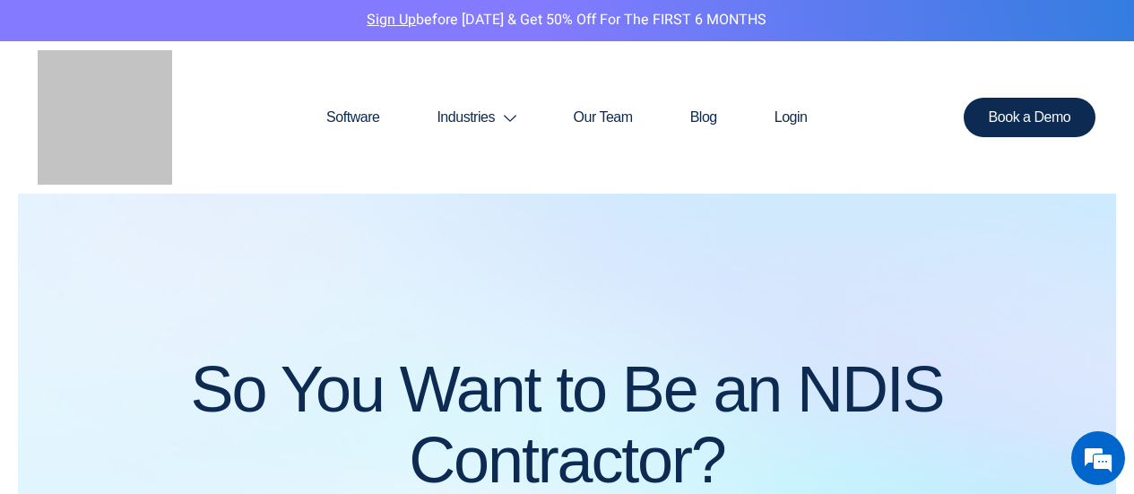 The width and height of the screenshot is (1134, 494). I want to click on a: Industries, so click(476, 117).